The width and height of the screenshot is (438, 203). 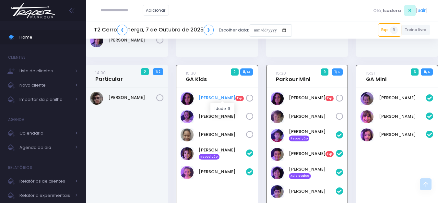 I want to click on a: Adicionar, so click(x=156, y=10).